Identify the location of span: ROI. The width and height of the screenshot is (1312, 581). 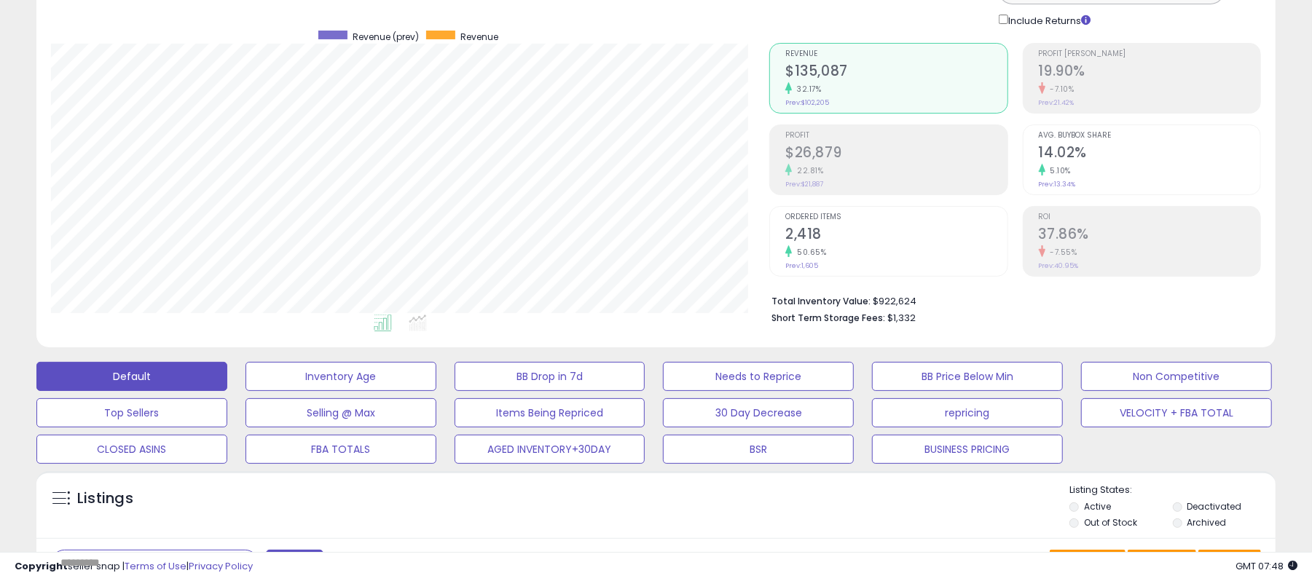
(1149, 217).